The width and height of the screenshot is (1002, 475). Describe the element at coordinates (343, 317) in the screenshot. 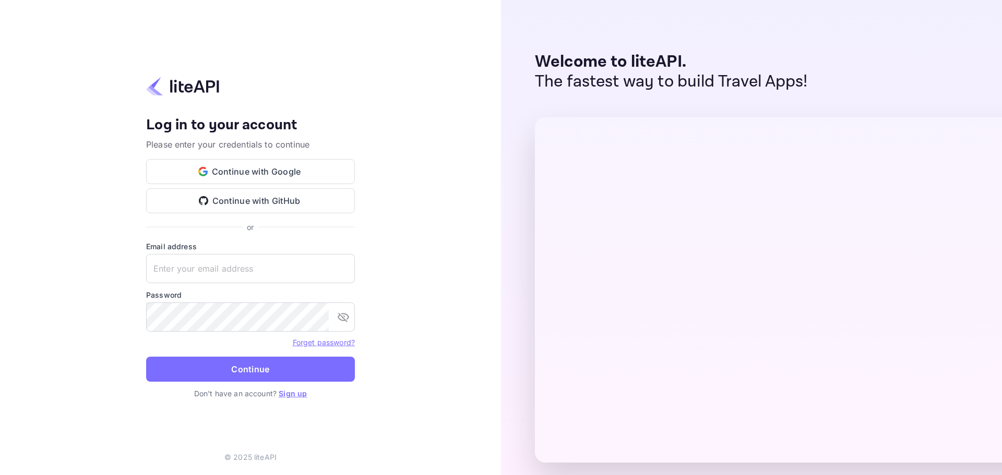

I see `button: toggle password visibility` at that location.